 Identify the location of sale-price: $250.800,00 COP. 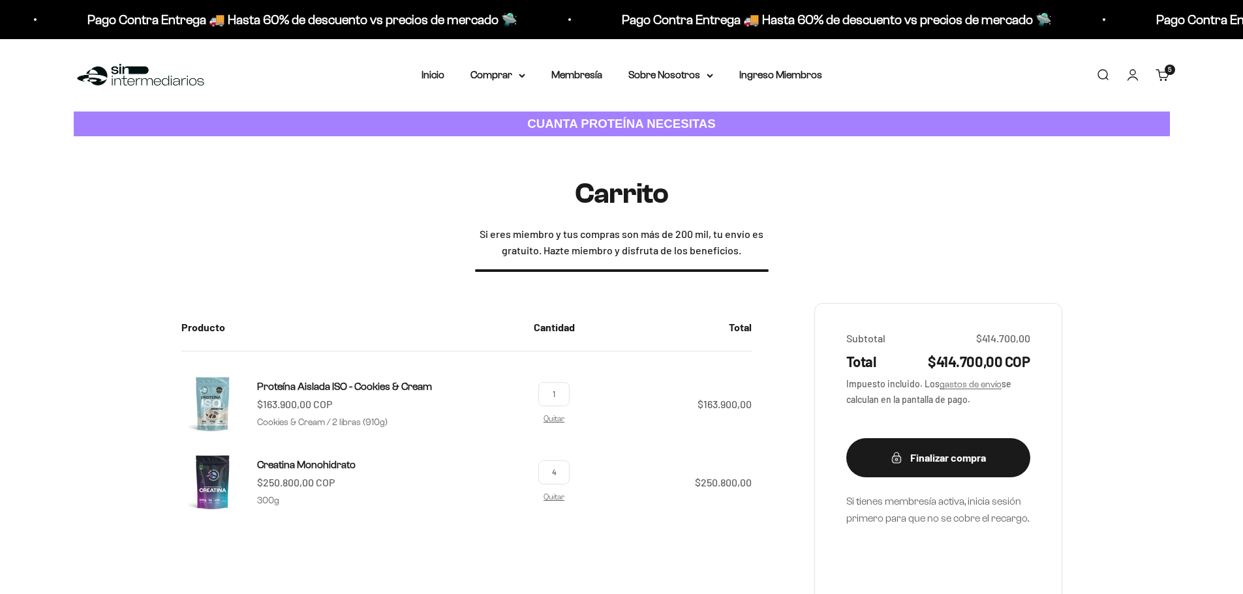
(295, 483).